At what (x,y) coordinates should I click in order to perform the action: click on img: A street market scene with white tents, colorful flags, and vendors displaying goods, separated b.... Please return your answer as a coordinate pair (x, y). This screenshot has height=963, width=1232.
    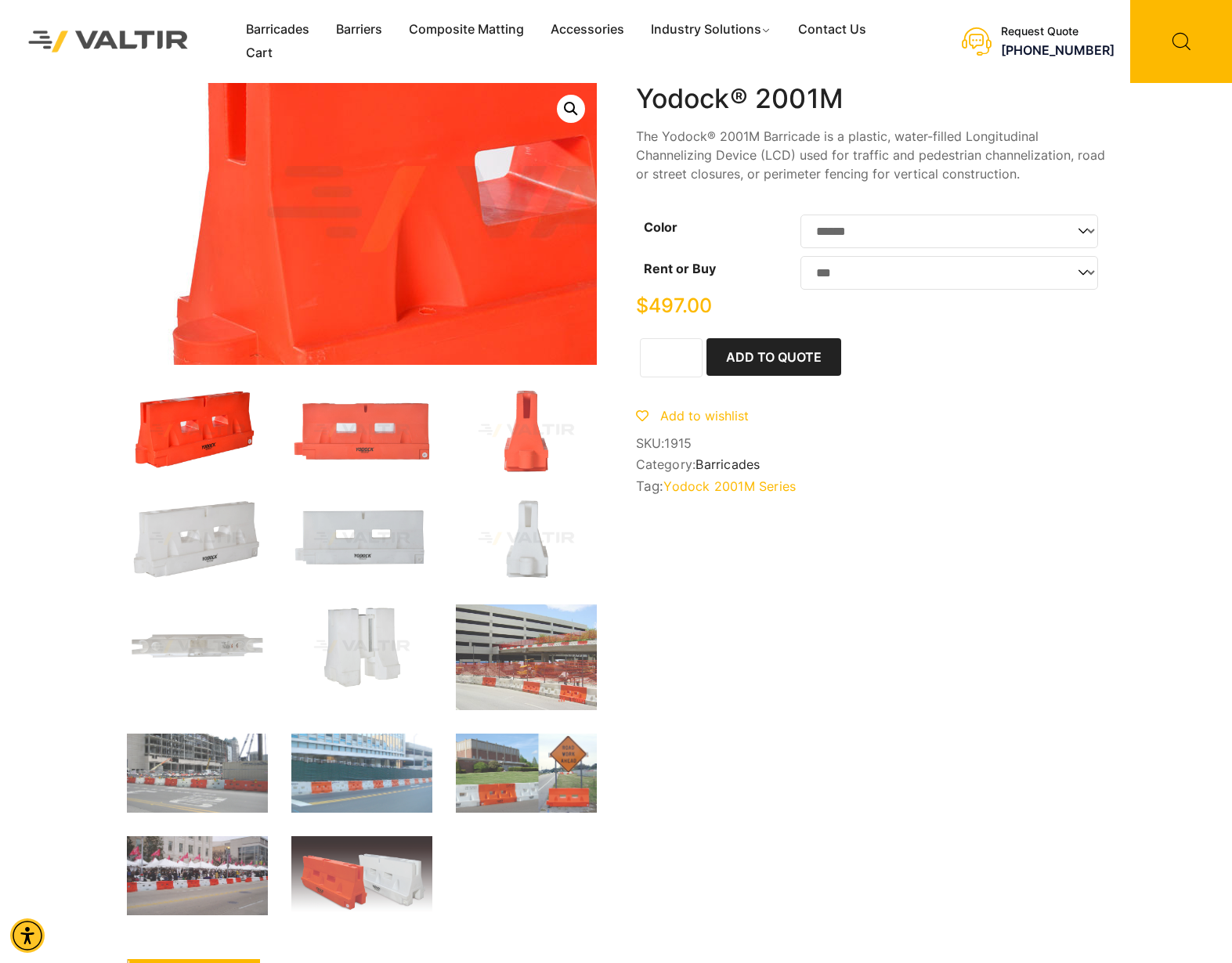
    Looking at the image, I should click on (197, 876).